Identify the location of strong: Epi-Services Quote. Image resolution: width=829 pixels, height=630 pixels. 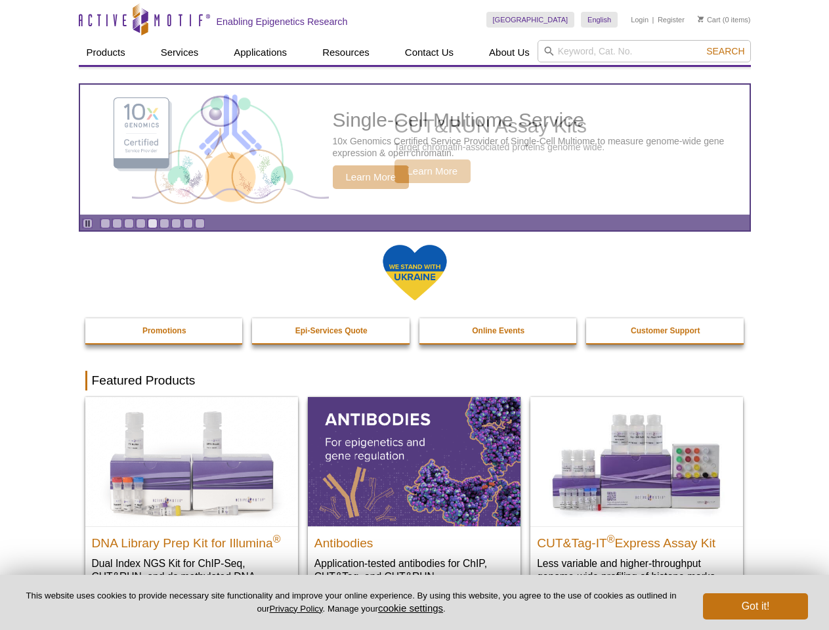
(331, 331).